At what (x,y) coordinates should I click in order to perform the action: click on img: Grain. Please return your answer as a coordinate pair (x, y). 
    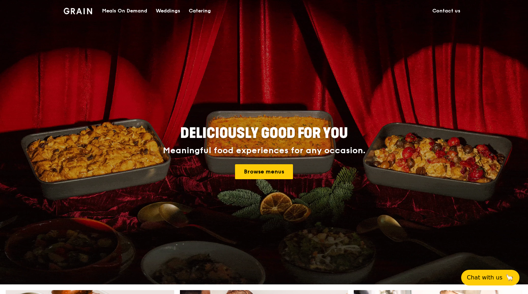
    Looking at the image, I should click on (78, 11).